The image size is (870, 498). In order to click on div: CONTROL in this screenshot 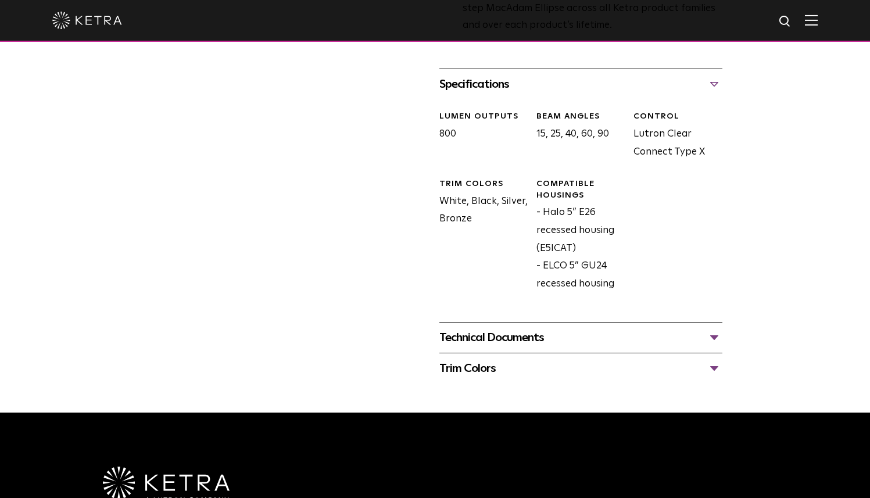, I will do `click(677, 117)`.